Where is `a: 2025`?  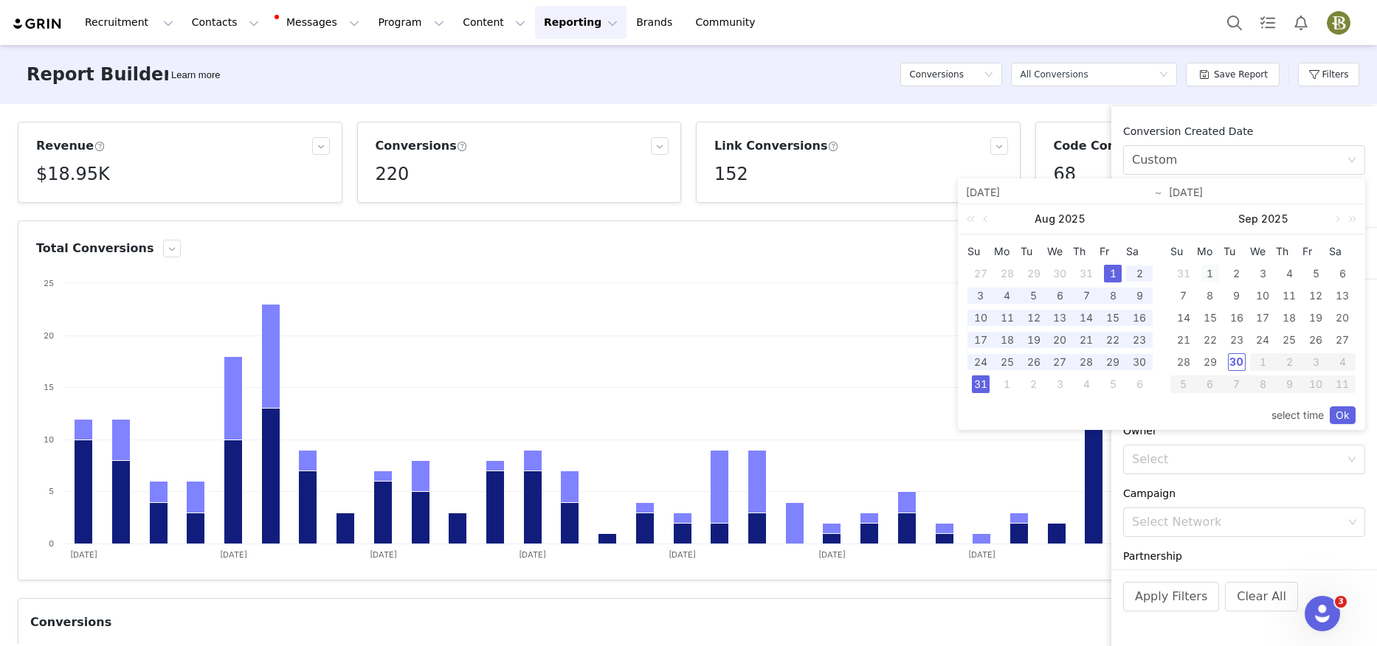 a: 2025 is located at coordinates (1071, 219).